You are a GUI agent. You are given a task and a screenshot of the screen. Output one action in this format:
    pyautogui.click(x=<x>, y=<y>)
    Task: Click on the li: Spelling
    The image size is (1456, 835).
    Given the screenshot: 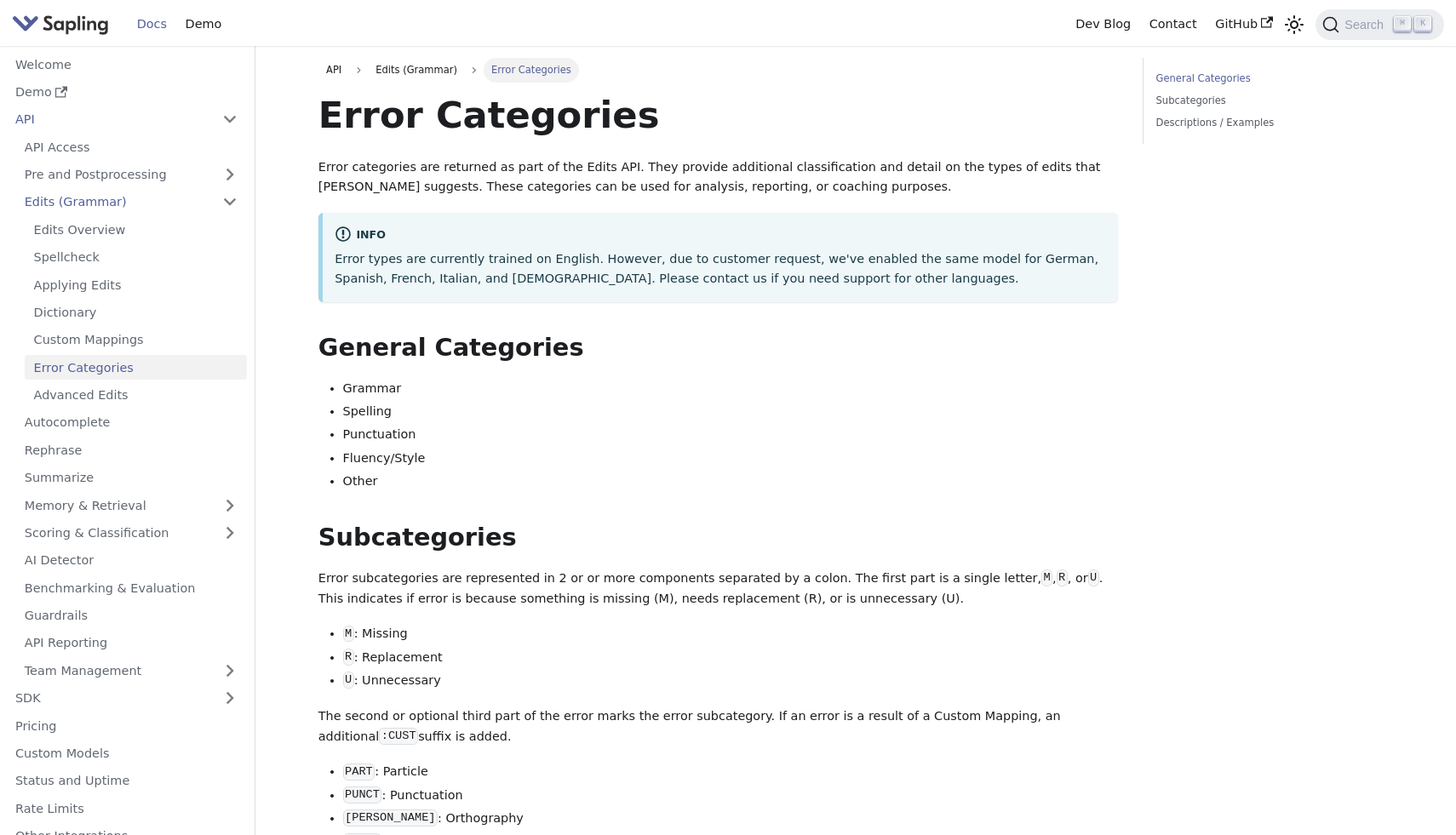 What is the action you would take?
    pyautogui.click(x=730, y=413)
    